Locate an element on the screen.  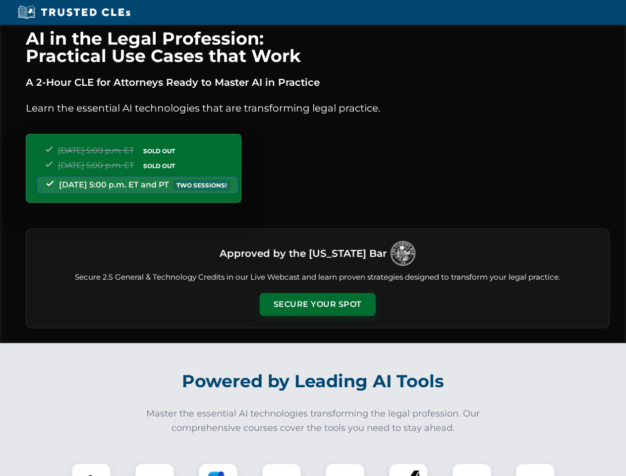
p: Learn the essential AI technologies that are transforming legal practice. is located at coordinates (318, 108).